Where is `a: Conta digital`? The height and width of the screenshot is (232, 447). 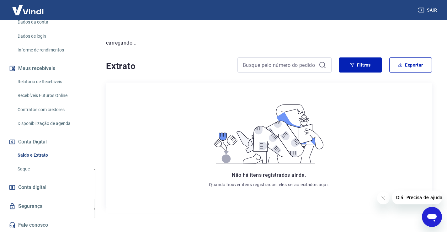 a: Conta digital is located at coordinates (47, 187).